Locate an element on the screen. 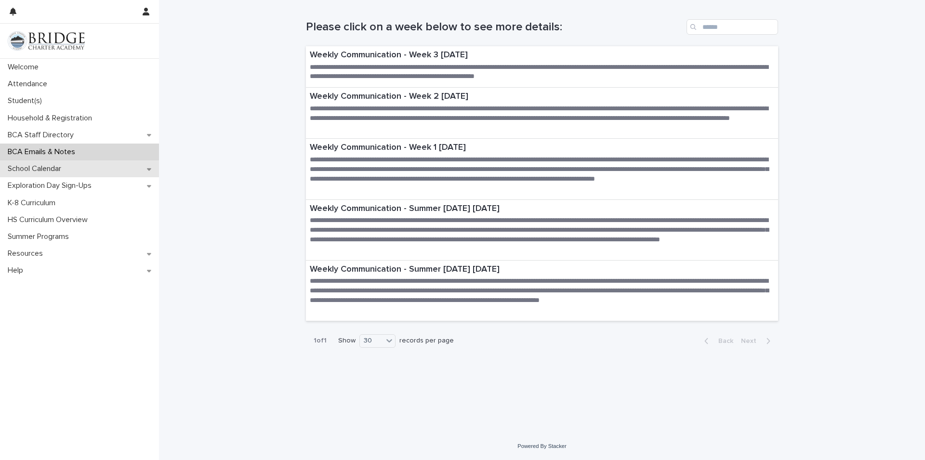 This screenshot has height=460, width=925. span: Next is located at coordinates (752, 341).